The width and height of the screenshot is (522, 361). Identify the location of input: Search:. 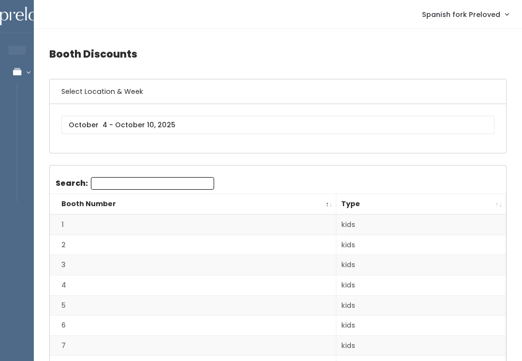
(152, 183).